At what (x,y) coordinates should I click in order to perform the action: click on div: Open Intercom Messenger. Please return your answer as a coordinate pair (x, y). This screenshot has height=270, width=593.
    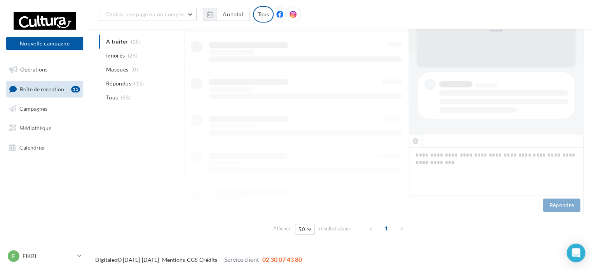
    Looking at the image, I should click on (576, 253).